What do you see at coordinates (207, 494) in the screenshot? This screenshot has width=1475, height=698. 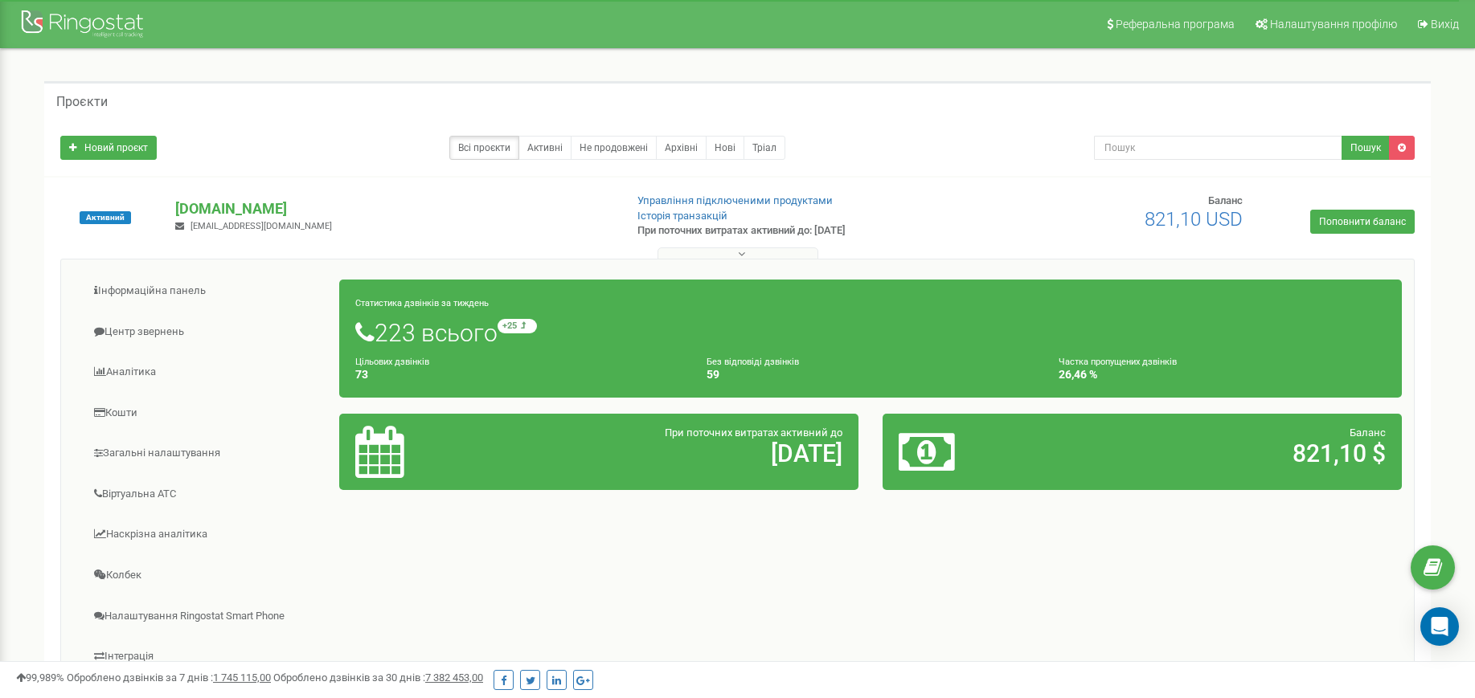 I see `a: Віртуальна АТС` at bounding box center [207, 494].